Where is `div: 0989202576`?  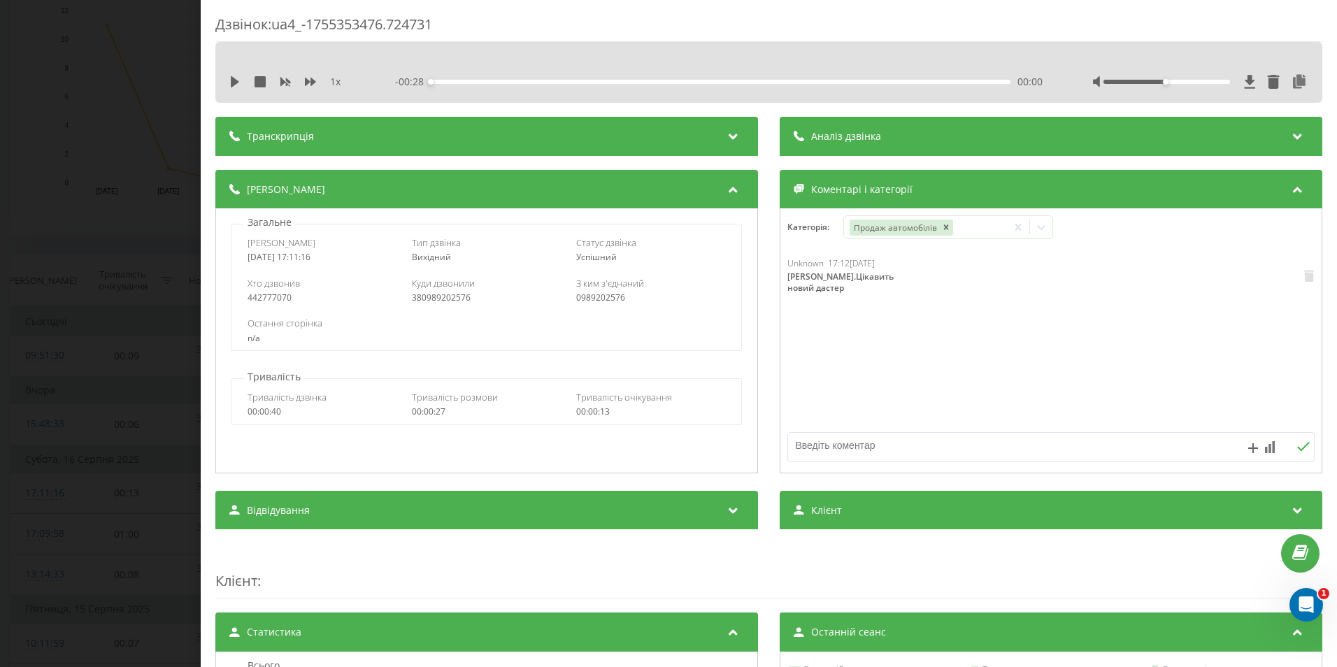
div: 0989202576 is located at coordinates (651, 298).